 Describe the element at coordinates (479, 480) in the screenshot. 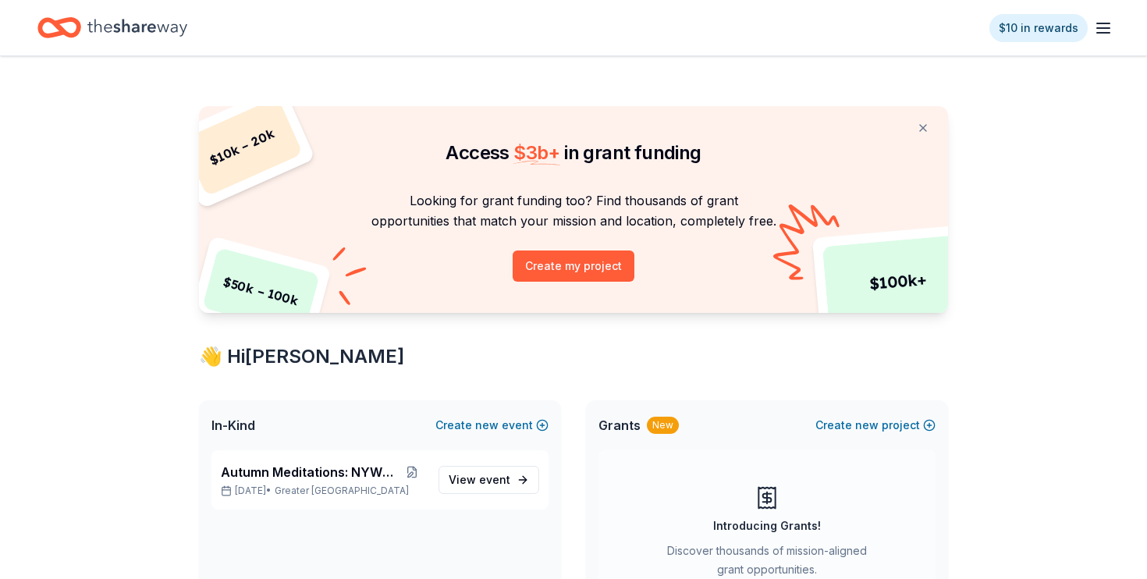

I see `span: View` at that location.